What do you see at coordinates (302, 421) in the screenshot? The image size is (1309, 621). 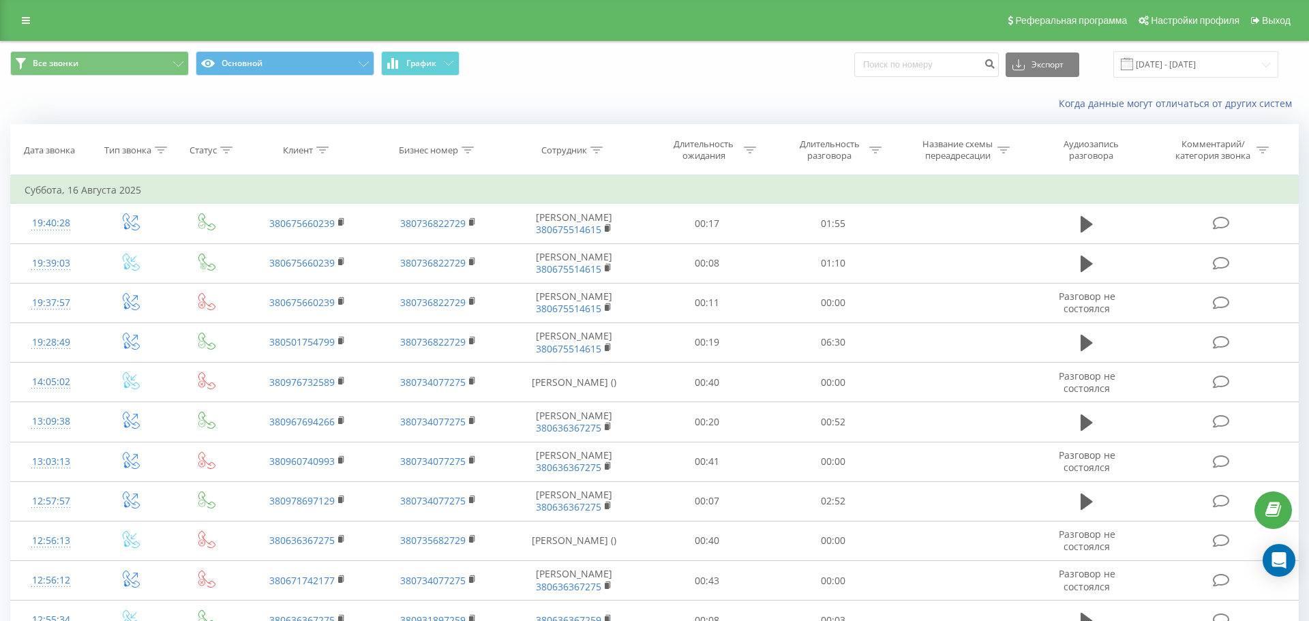 I see `a: 380967694266` at bounding box center [302, 421].